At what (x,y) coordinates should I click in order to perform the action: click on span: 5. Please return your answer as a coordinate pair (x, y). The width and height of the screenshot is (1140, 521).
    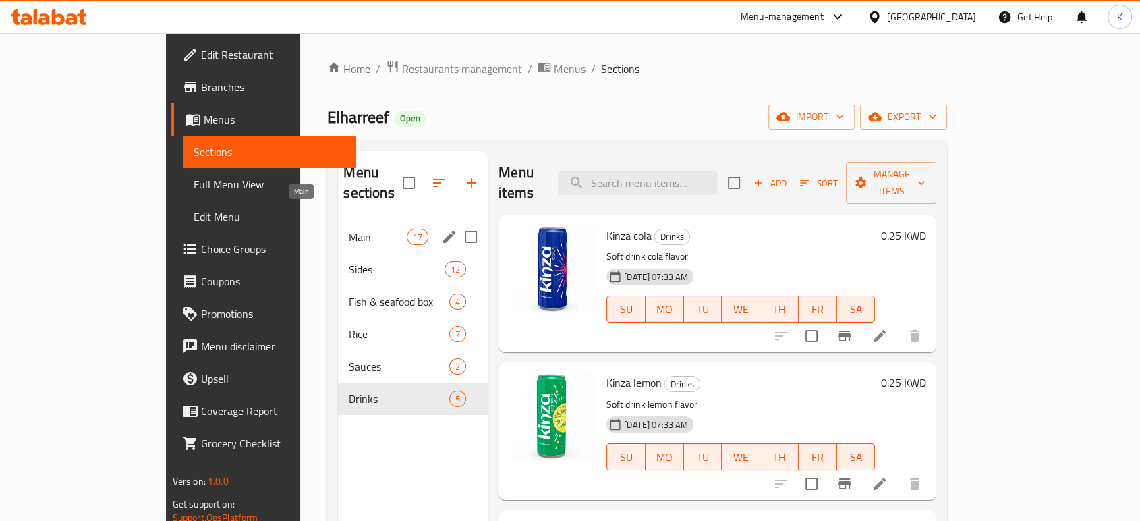
    Looking at the image, I should click on (457, 399).